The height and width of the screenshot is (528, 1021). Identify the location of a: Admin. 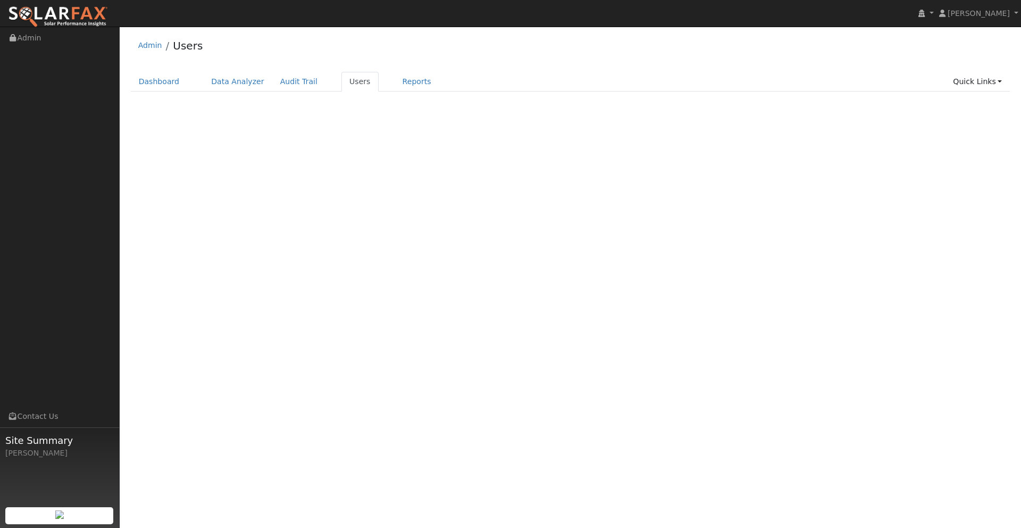
(150, 45).